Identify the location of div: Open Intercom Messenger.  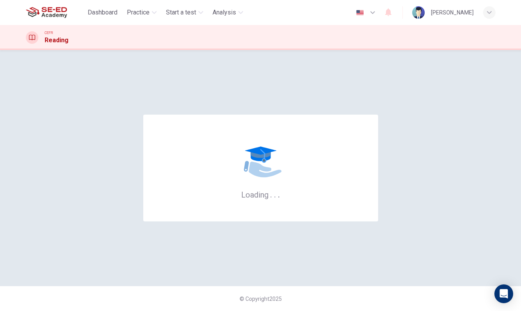
(503, 294).